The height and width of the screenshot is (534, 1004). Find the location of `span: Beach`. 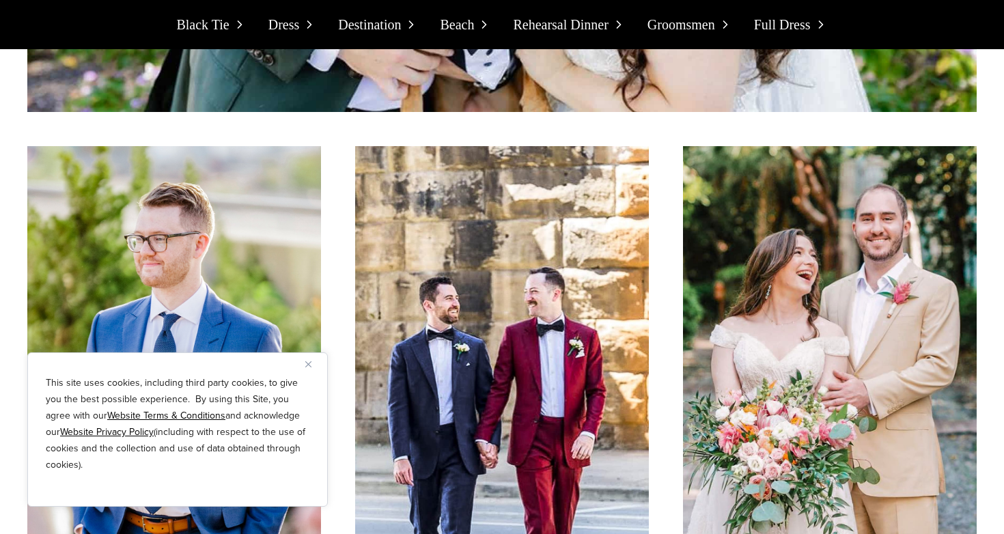

span: Beach is located at coordinates (457, 25).